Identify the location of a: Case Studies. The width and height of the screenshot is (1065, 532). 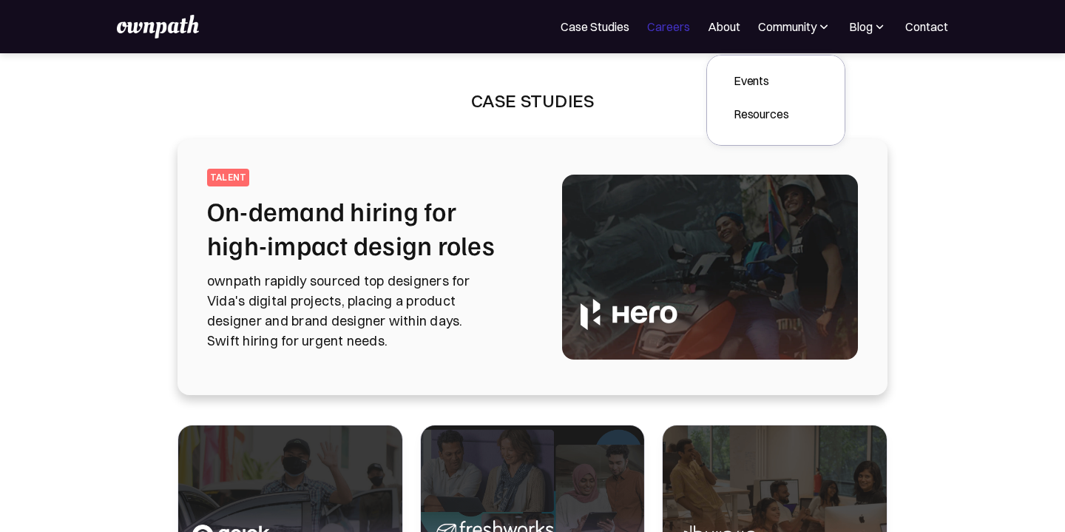
(595, 27).